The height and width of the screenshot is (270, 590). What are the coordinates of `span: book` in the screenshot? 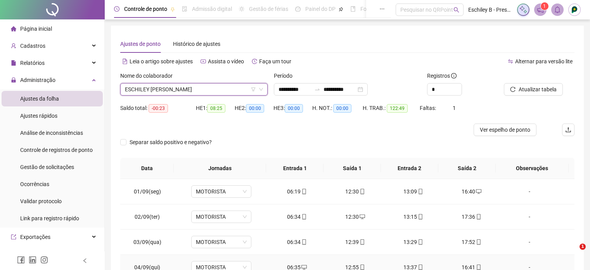 It's located at (353, 9).